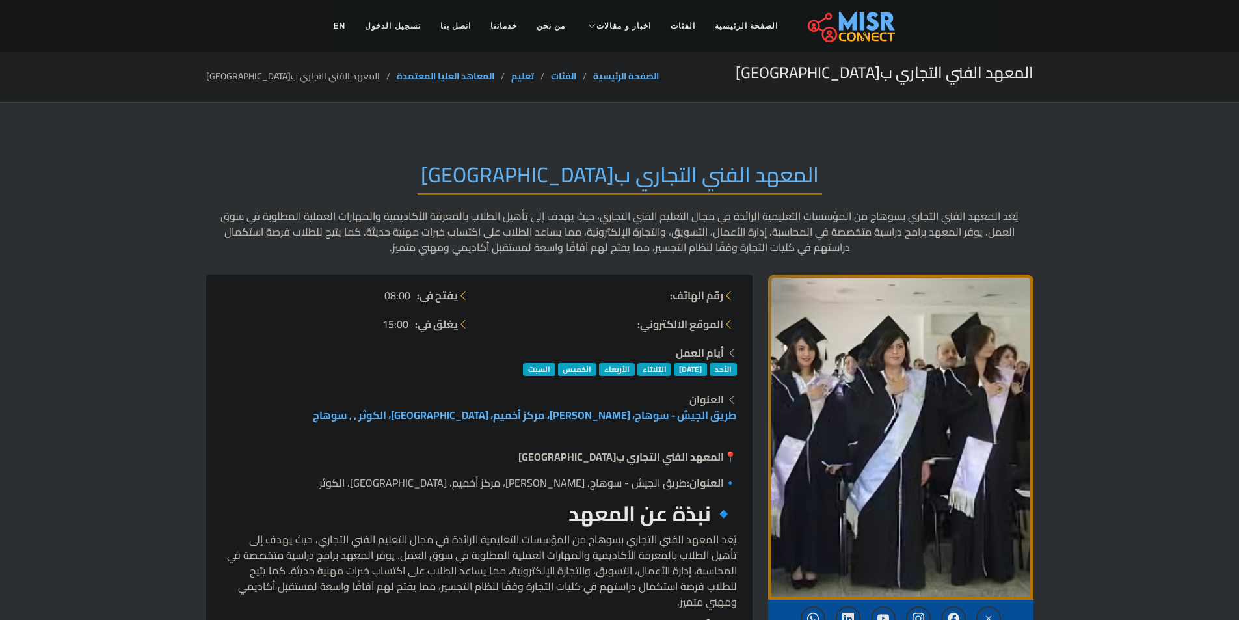  What do you see at coordinates (724, 370) in the screenshot?
I see `span: الأحد` at bounding box center [724, 370].